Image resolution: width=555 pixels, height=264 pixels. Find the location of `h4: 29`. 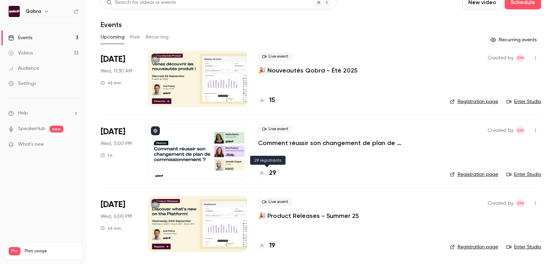

h4: 29 is located at coordinates (273, 173).